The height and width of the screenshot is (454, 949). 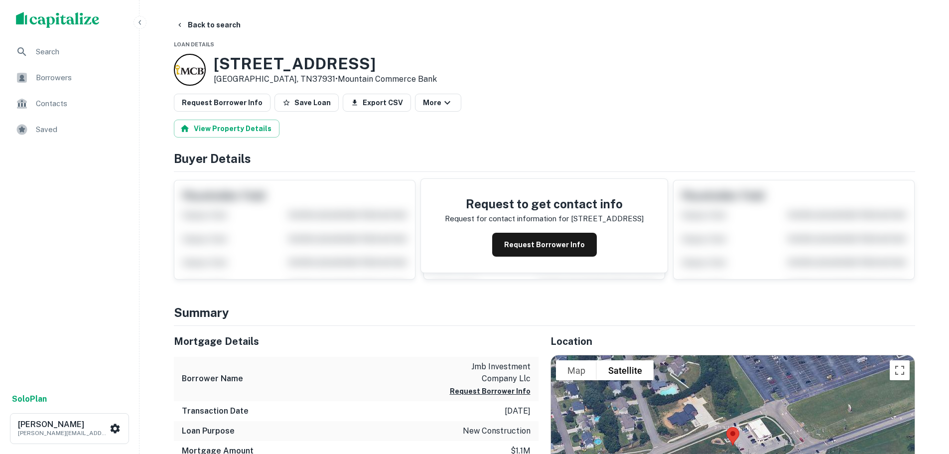 What do you see at coordinates (208, 431) in the screenshot?
I see `h6: Loan Purpose` at bounding box center [208, 431].